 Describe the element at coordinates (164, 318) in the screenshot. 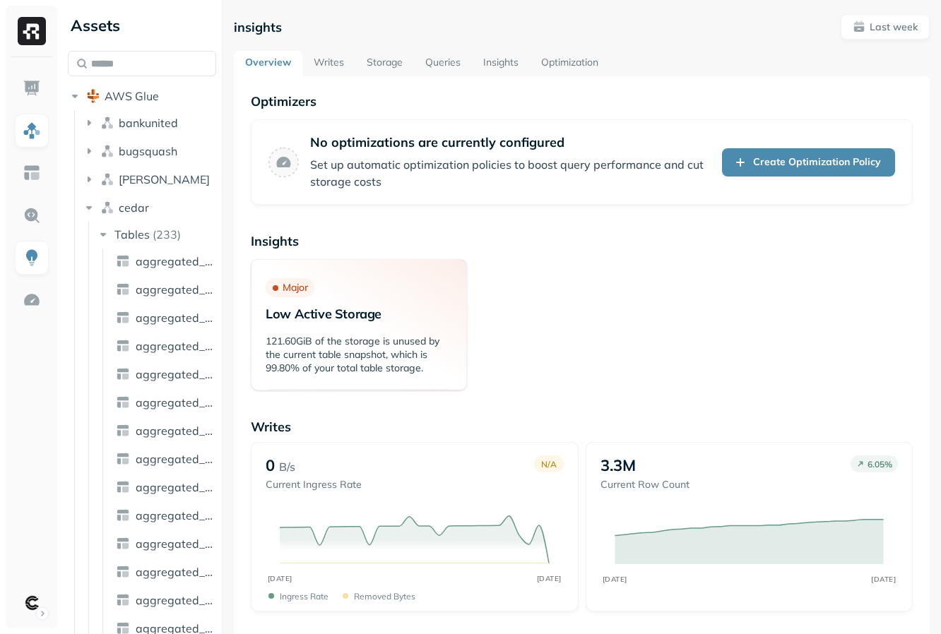

I see `a: aggregated_consumer` at that location.